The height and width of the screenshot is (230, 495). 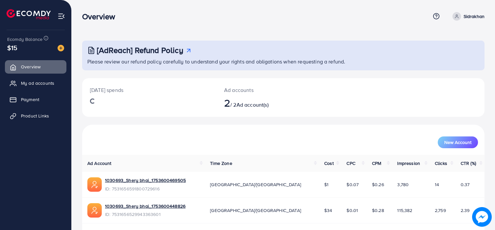 What do you see at coordinates (140, 50) in the screenshot?
I see `h3: [AdReach] Refund Policy` at bounding box center [140, 50].